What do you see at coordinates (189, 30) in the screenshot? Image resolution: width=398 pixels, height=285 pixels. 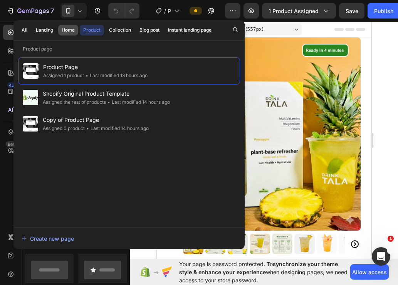 I see `button: Instant landing page` at bounding box center [189, 30].